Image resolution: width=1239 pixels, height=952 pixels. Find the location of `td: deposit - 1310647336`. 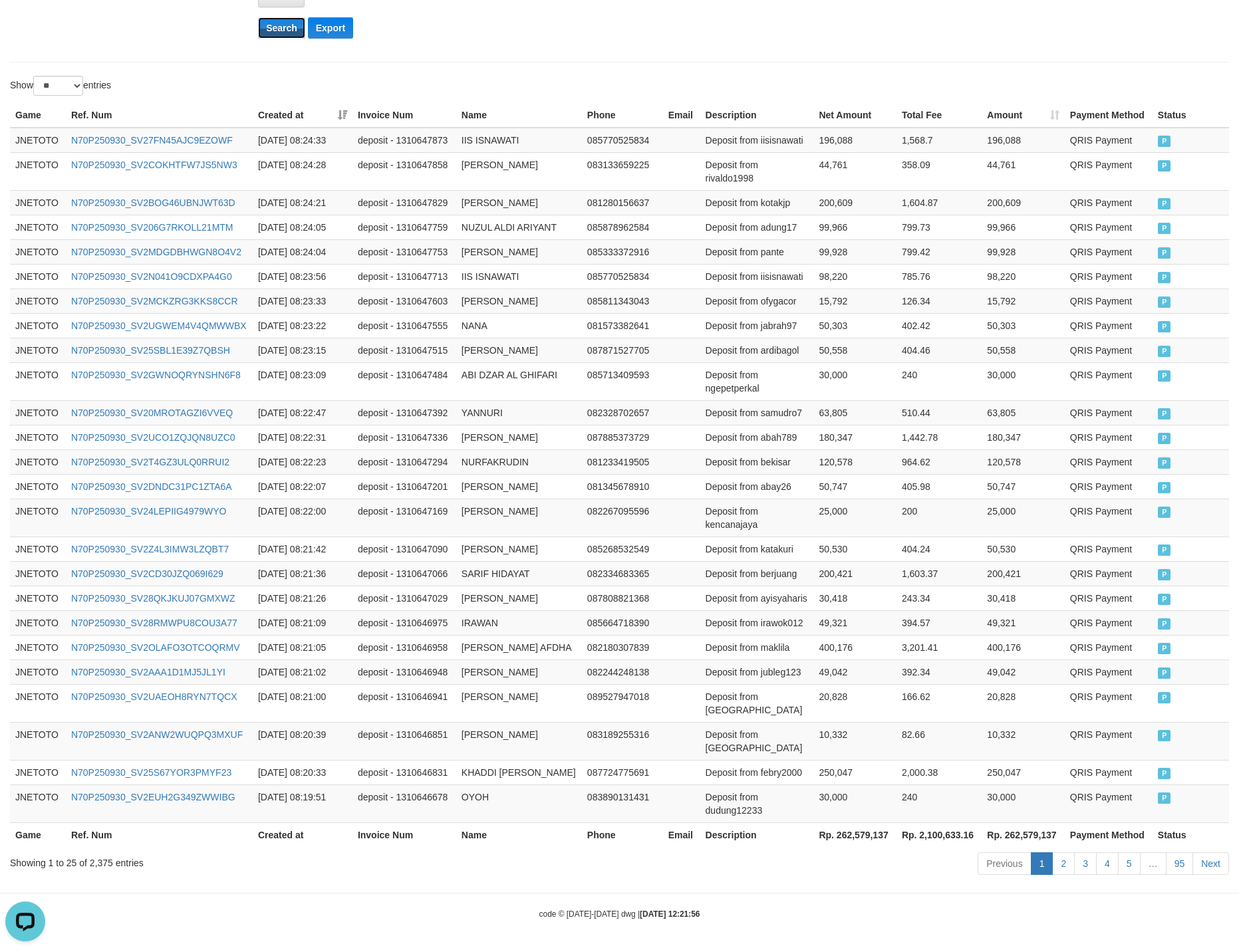

td: deposit - 1310647336 is located at coordinates (404, 437).